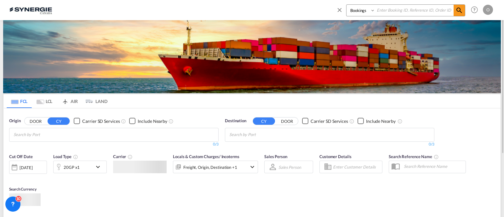 This screenshot has height=217, width=504. What do you see at coordinates (252, 57) in the screenshot?
I see `img: LCL+%26+FCL+BACKGROUND.png` at bounding box center [252, 57].